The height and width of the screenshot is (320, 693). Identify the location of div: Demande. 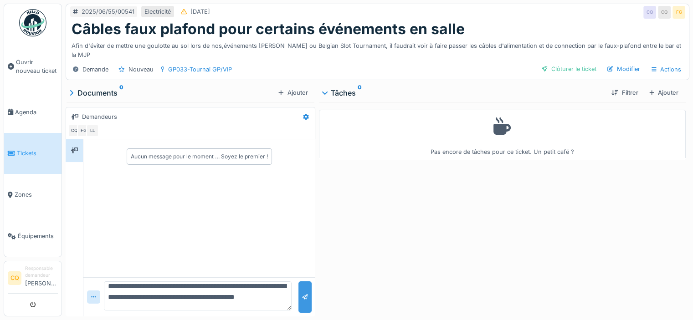
(95, 69).